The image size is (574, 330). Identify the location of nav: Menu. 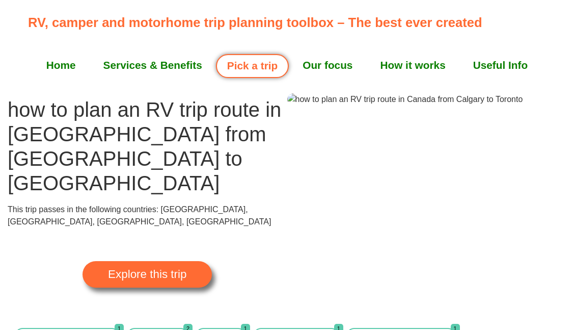
(287, 65).